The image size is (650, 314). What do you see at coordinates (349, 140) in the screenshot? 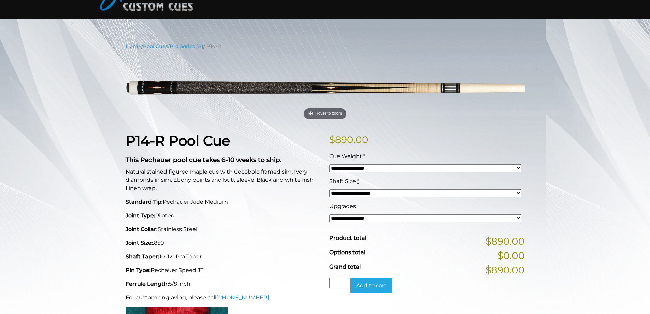
I see `bdi: 890.00` at bounding box center [349, 140].